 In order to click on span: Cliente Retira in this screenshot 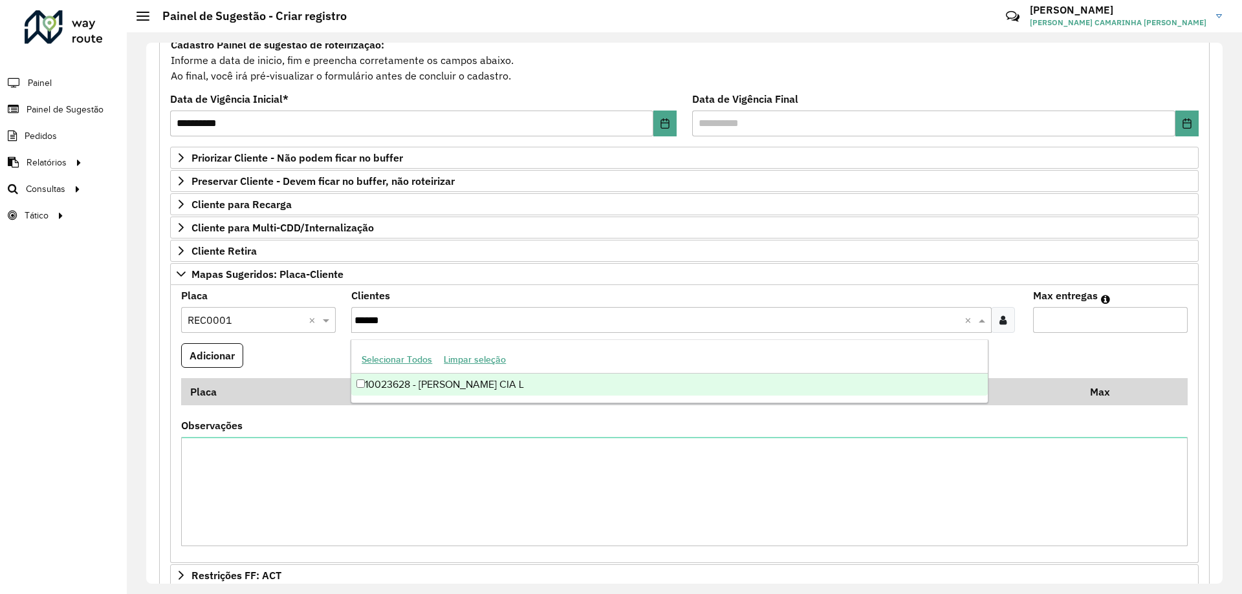, I will do `click(224, 251)`.